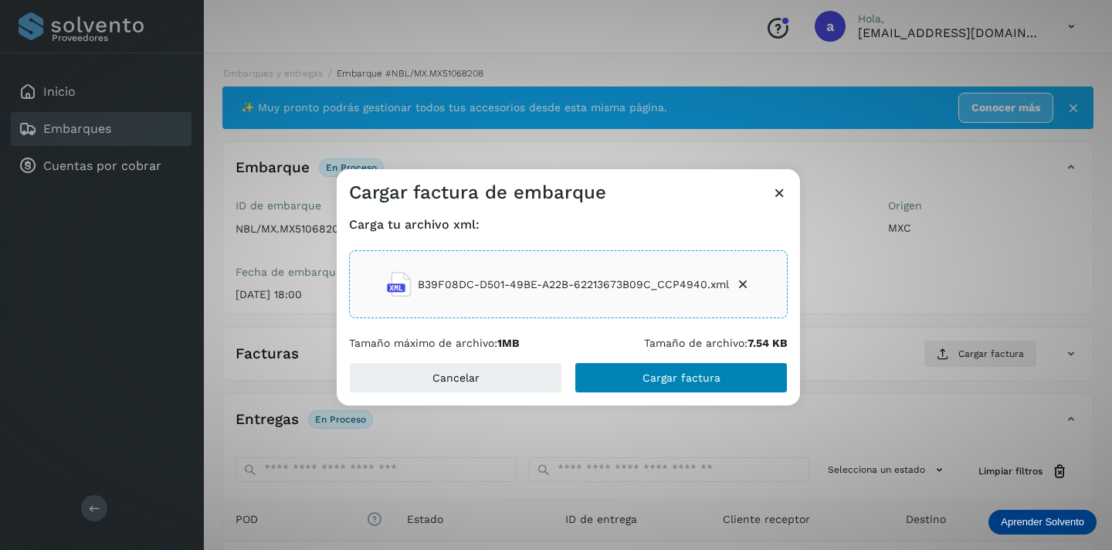 The height and width of the screenshot is (550, 1112). What do you see at coordinates (434, 343) in the screenshot?
I see `p: Tamaño máximo de archivo:` at bounding box center [434, 343].